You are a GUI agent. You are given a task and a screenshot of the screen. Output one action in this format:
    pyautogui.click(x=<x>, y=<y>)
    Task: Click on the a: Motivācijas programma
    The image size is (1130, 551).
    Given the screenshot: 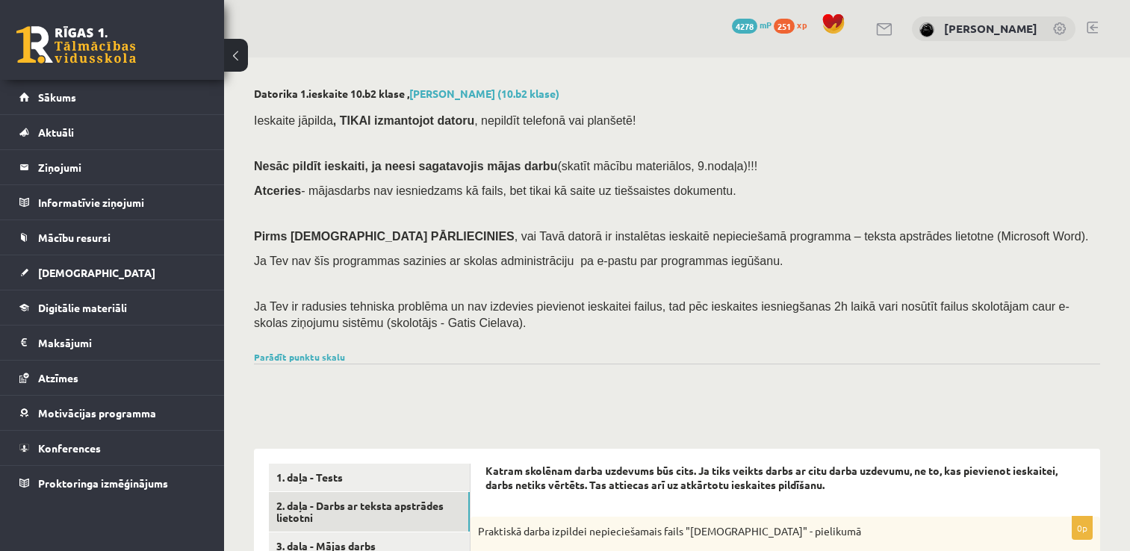 What is the action you would take?
    pyautogui.click(x=112, y=413)
    